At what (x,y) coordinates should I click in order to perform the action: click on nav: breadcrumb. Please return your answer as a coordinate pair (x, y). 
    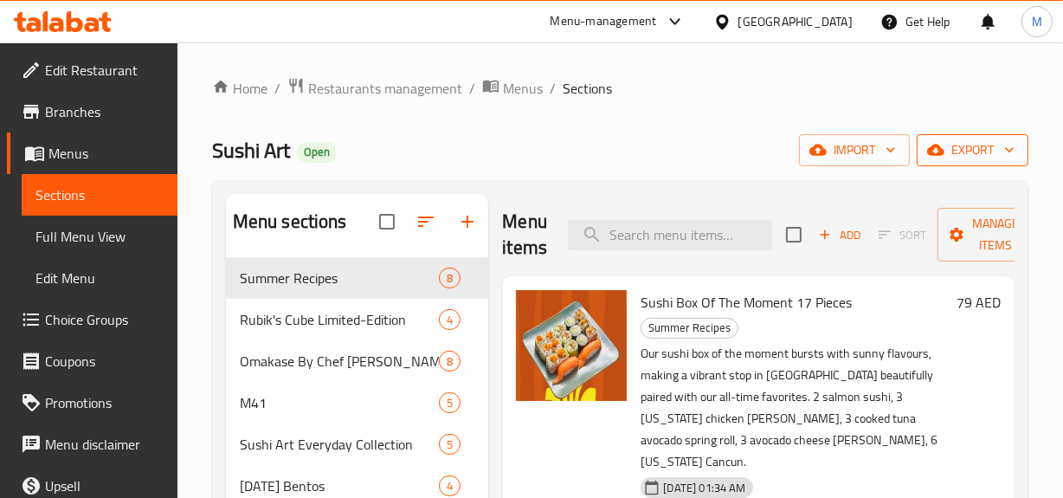
    Looking at the image, I should click on (620, 88).